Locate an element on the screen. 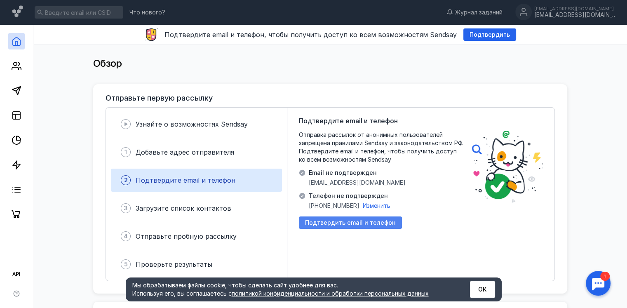  span: Проверьте результаты is located at coordinates (174, 264).